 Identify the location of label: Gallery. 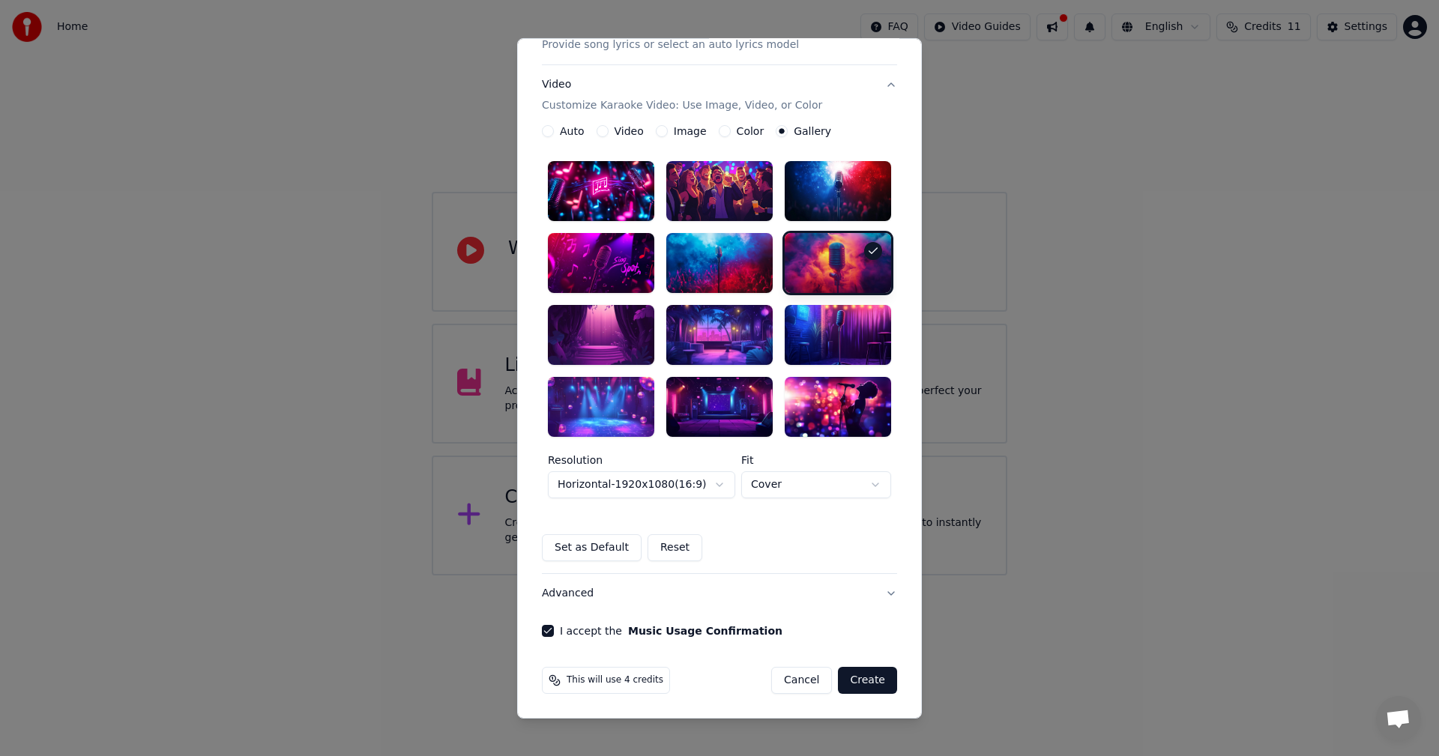
(812, 131).